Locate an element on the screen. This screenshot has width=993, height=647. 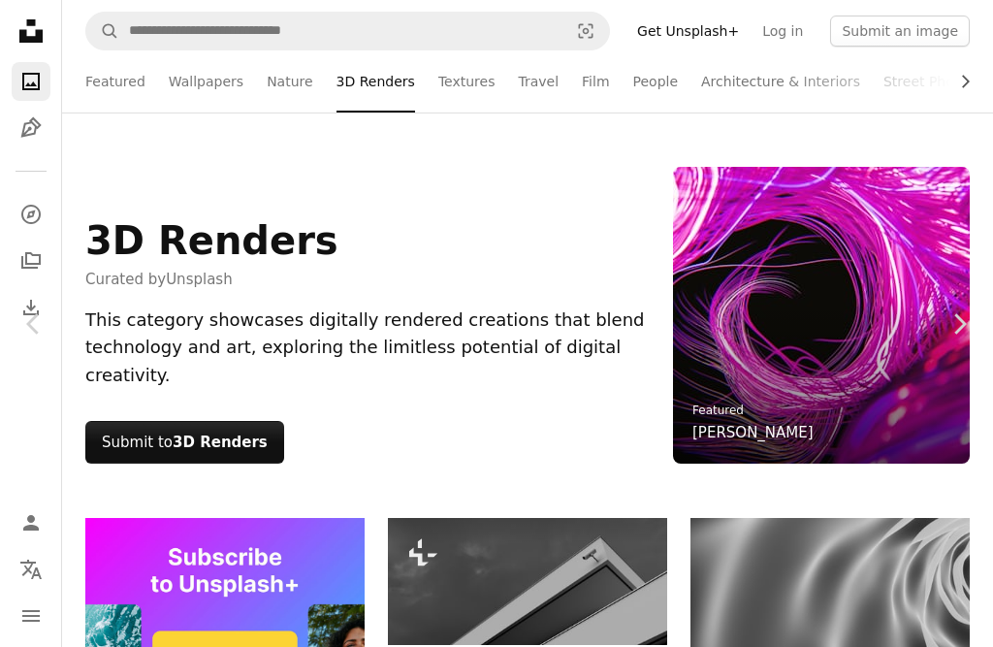
img: Security camera on a building corner. is located at coordinates (527, 581).